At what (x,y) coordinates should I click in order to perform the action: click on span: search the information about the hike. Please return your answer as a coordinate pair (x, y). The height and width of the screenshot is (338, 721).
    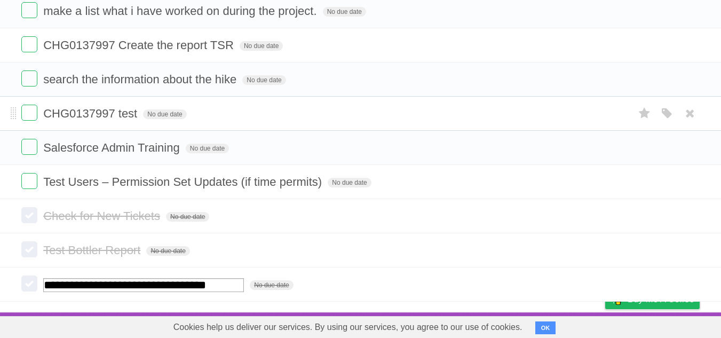
    Looking at the image, I should click on (141, 79).